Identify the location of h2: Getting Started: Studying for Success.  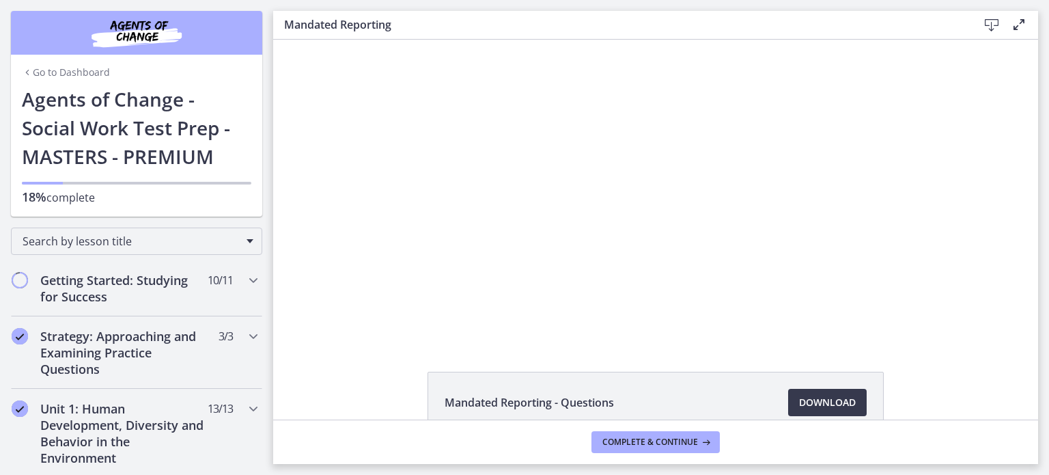
(124, 288).